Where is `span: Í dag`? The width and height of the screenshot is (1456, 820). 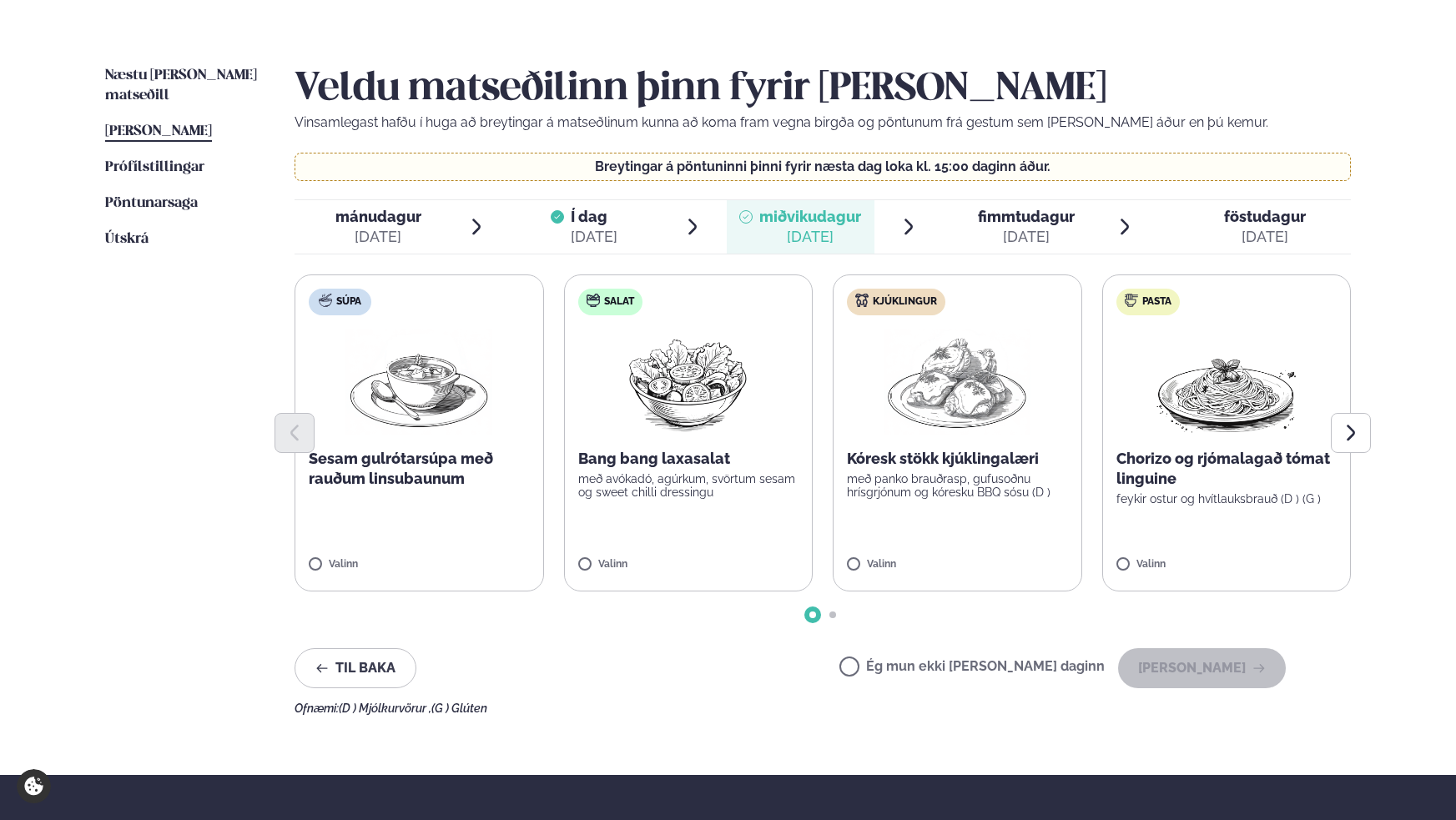
span: Í dag is located at coordinates (594, 217).